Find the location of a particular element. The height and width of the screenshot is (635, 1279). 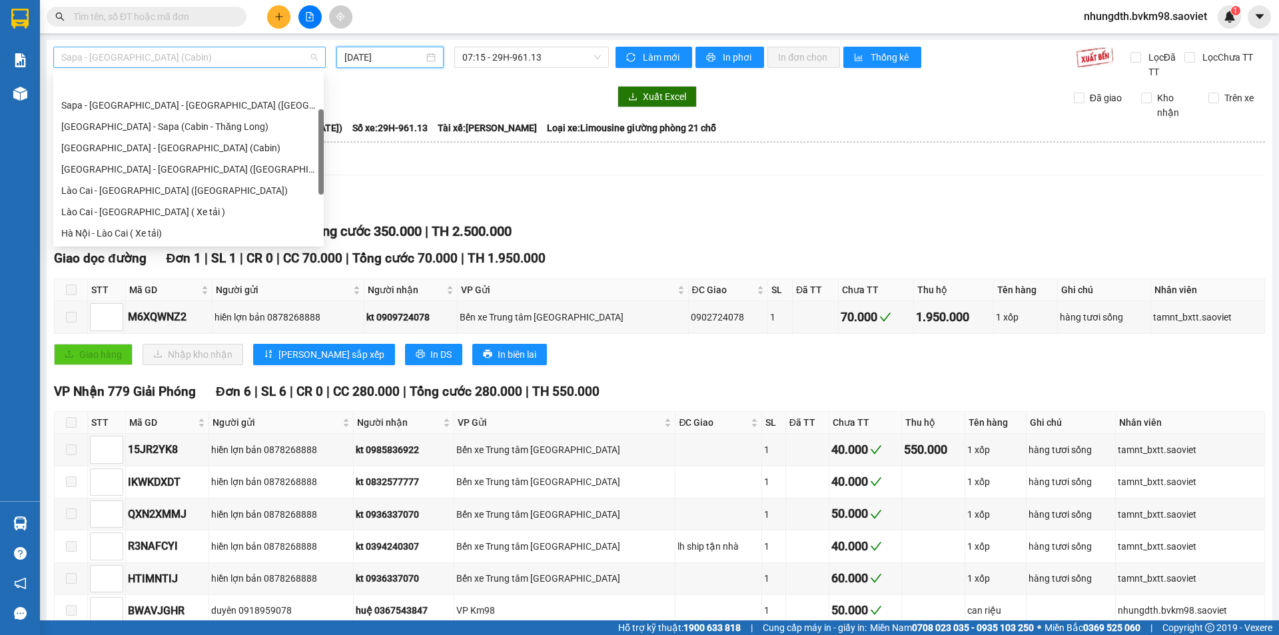

span: Miền Nam is located at coordinates (952, 627).